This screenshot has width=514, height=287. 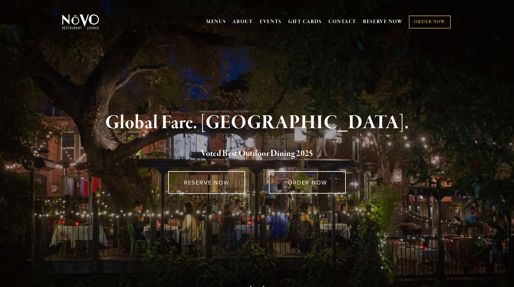 What do you see at coordinates (305, 22) in the screenshot?
I see `a: GIFT CARDS` at bounding box center [305, 22].